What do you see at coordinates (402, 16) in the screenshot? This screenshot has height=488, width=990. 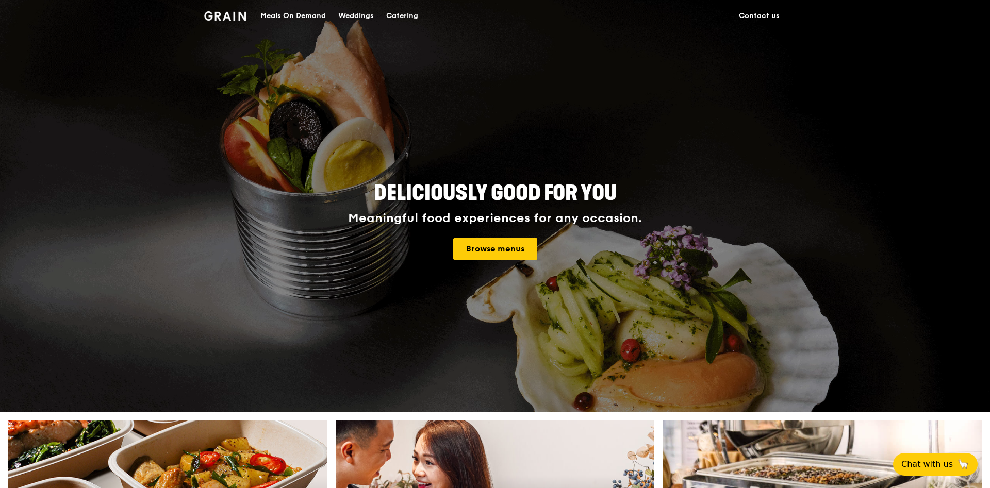 I see `a: Catering` at bounding box center [402, 16].